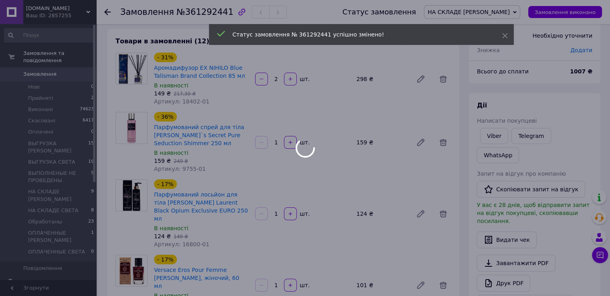 The height and width of the screenshot is (296, 610). What do you see at coordinates (563, 36) in the screenshot?
I see `div: Необхідно уточнити` at bounding box center [563, 36].